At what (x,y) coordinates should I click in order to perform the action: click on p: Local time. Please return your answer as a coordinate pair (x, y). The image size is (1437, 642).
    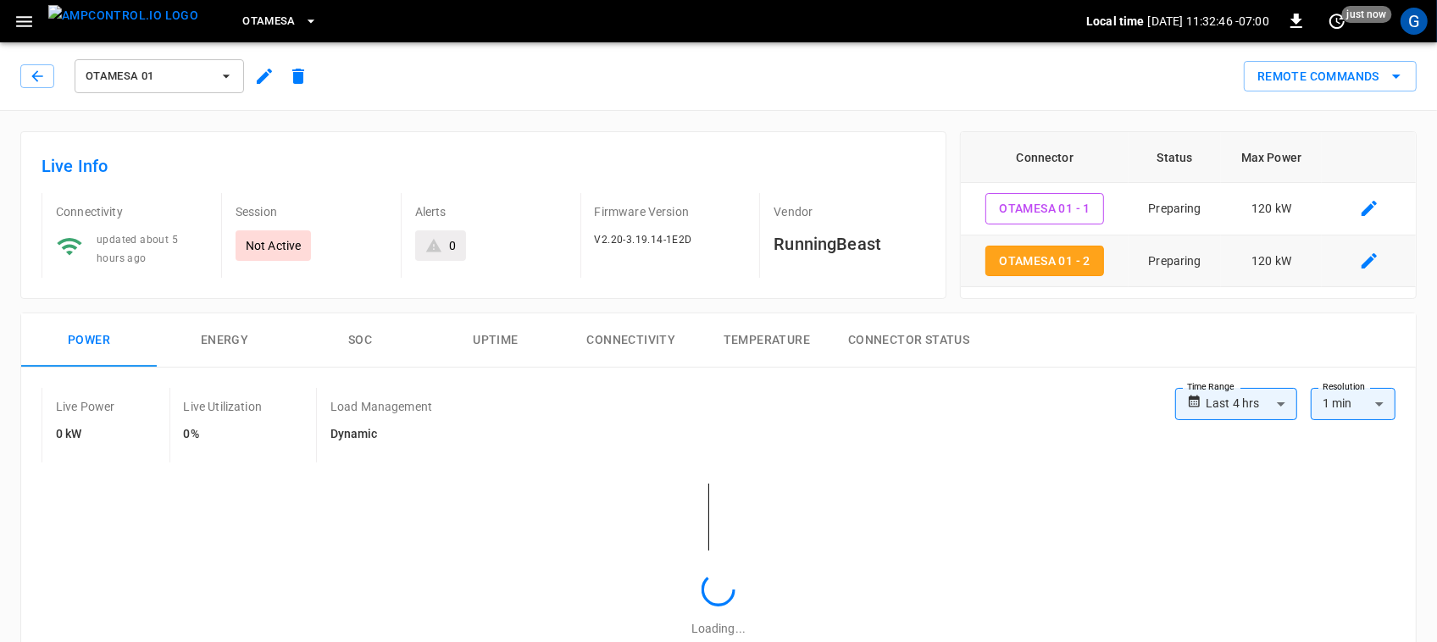
    Looking at the image, I should click on (1115, 21).